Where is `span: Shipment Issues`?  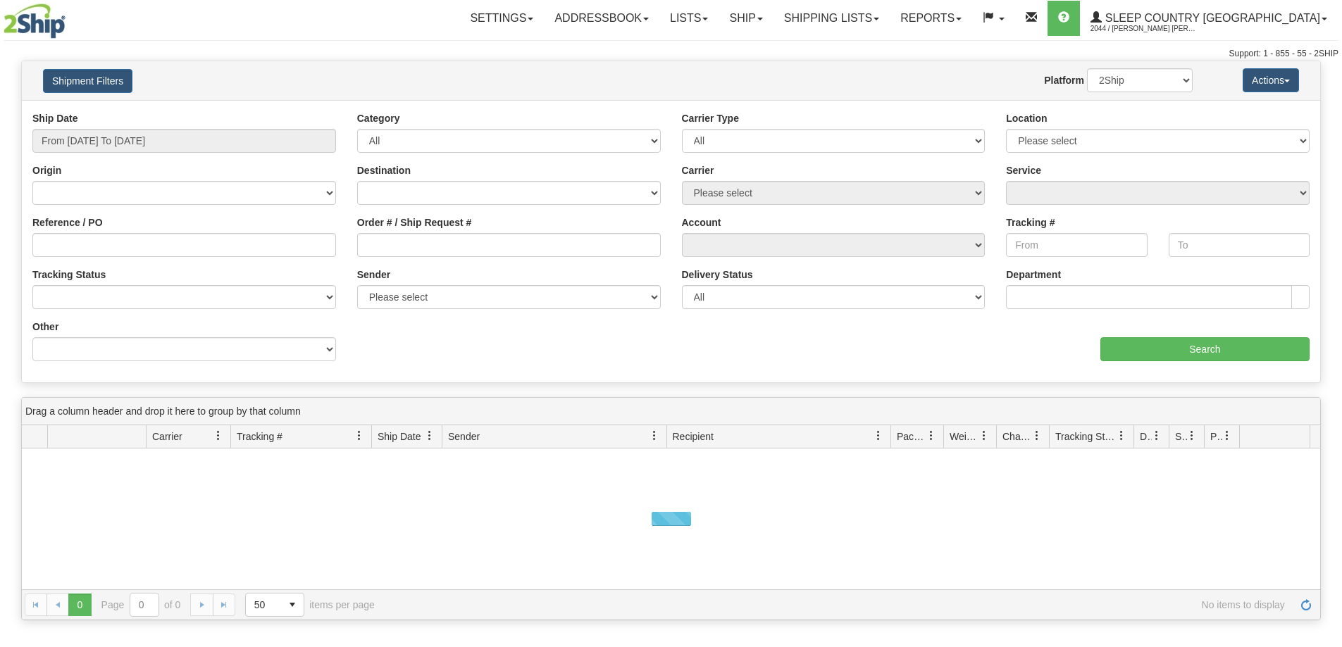 span: Shipment Issues is located at coordinates (1180, 437).